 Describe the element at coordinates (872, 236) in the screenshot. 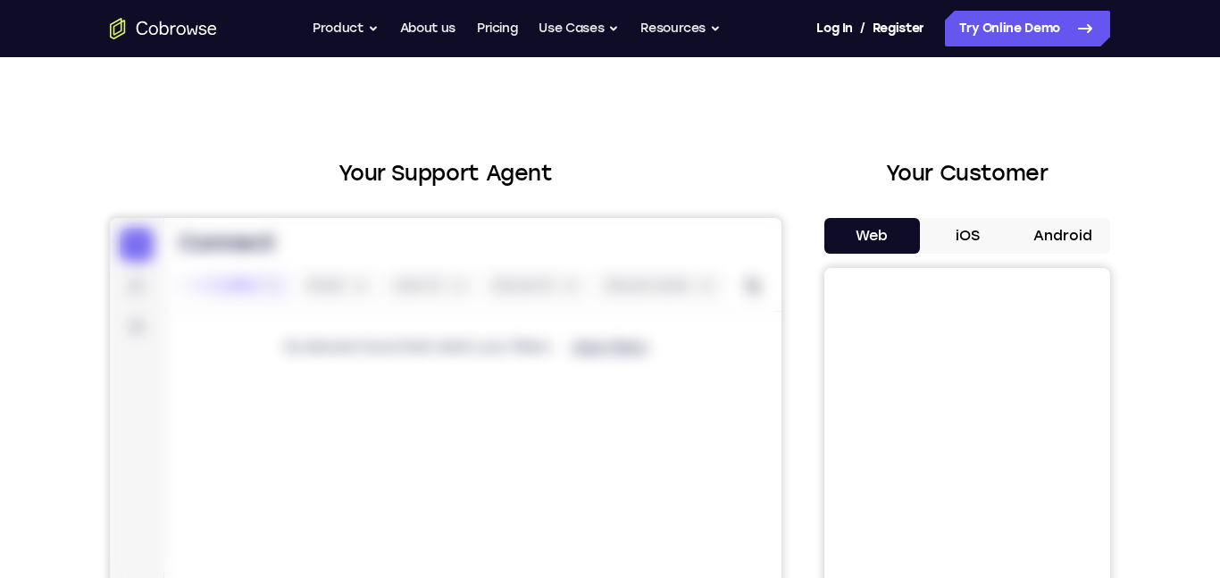

I see `button: Web` at that location.